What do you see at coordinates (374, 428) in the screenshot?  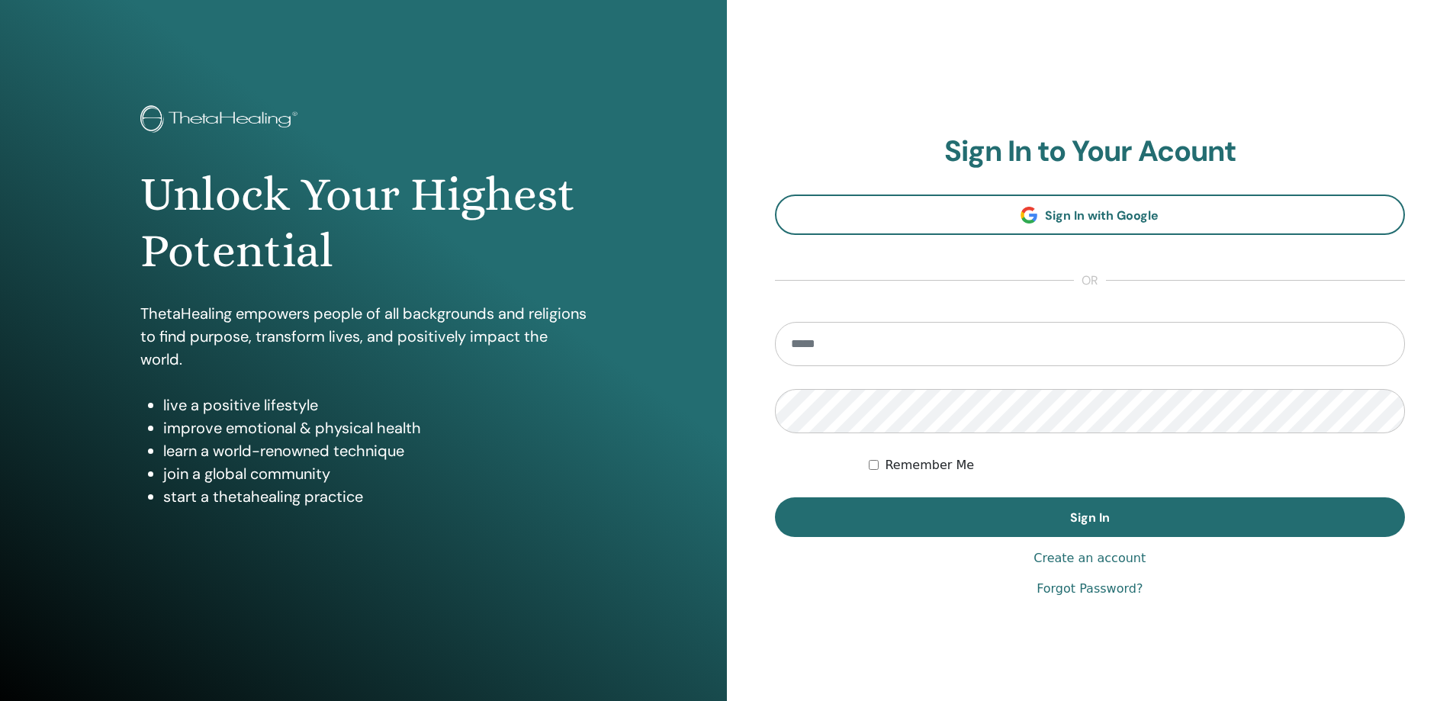 I see `li: improve emotional & physical health` at bounding box center [374, 428].